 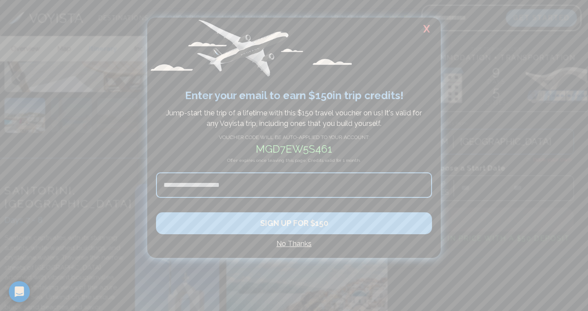 I want to click on h2: mgd7ew5s461, so click(x=294, y=149).